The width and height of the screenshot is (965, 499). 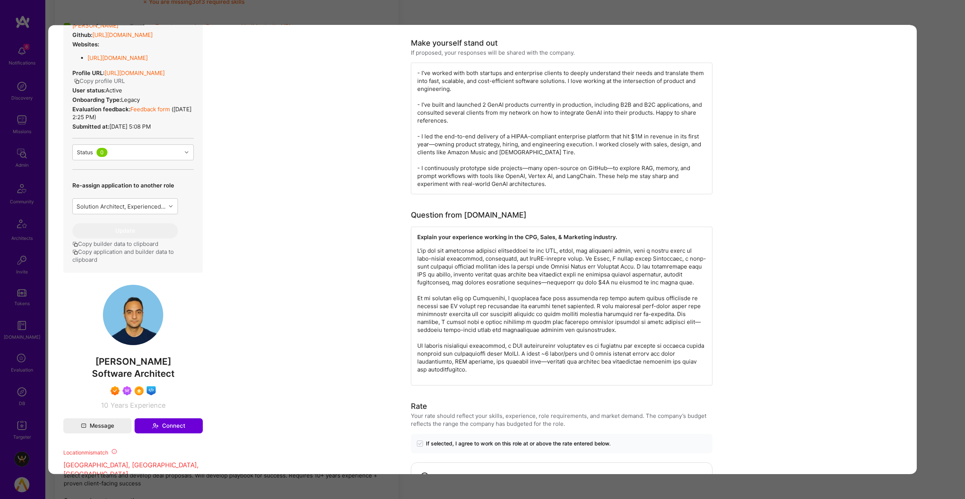 What do you see at coordinates (86, 44) in the screenshot?
I see `strong: Websites:` at bounding box center [86, 44].